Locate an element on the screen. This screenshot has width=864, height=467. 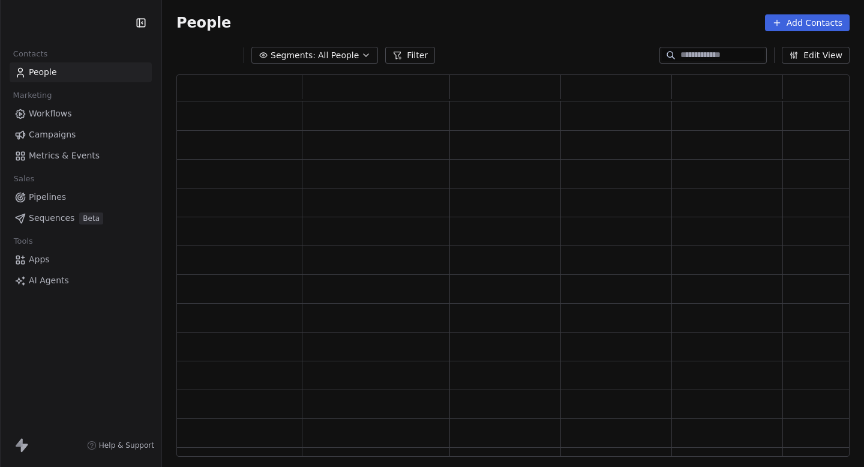
button: Add Contacts is located at coordinates (807, 23).